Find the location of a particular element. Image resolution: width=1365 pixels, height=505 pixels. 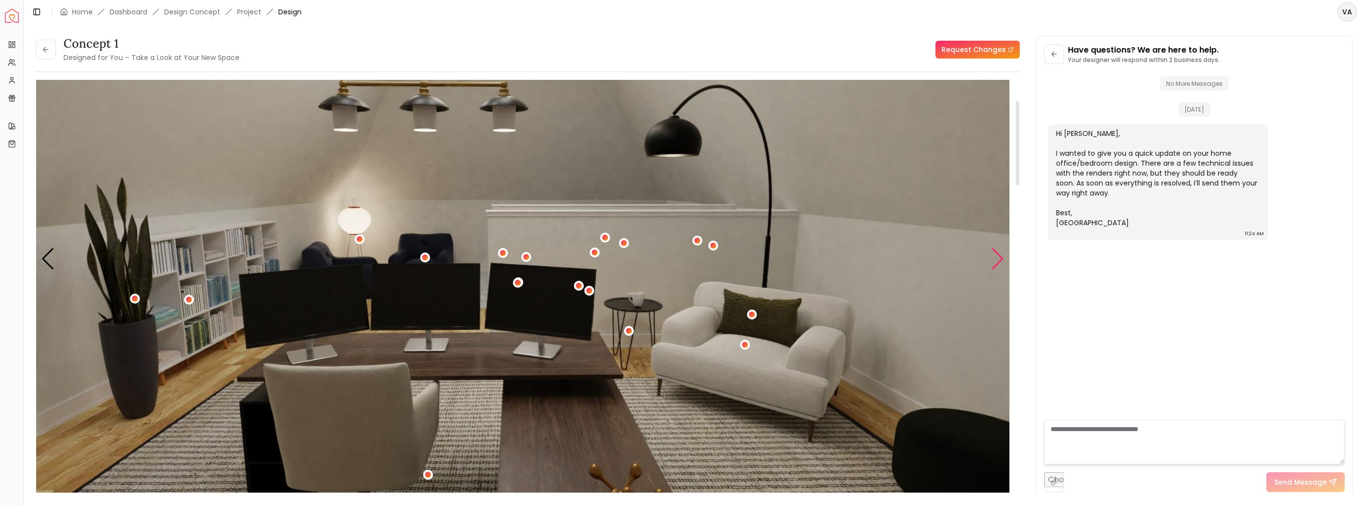

small: Designed for You – Take a Look at Your New Space is located at coordinates (151, 58).